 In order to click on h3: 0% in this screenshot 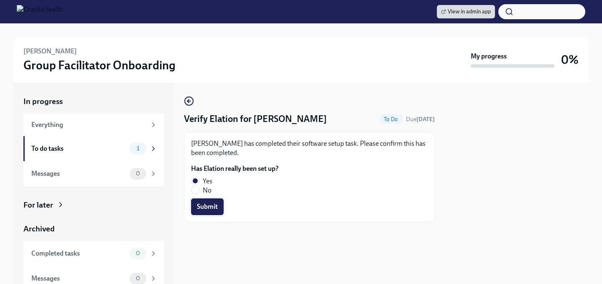, I will do `click(569, 60)`.